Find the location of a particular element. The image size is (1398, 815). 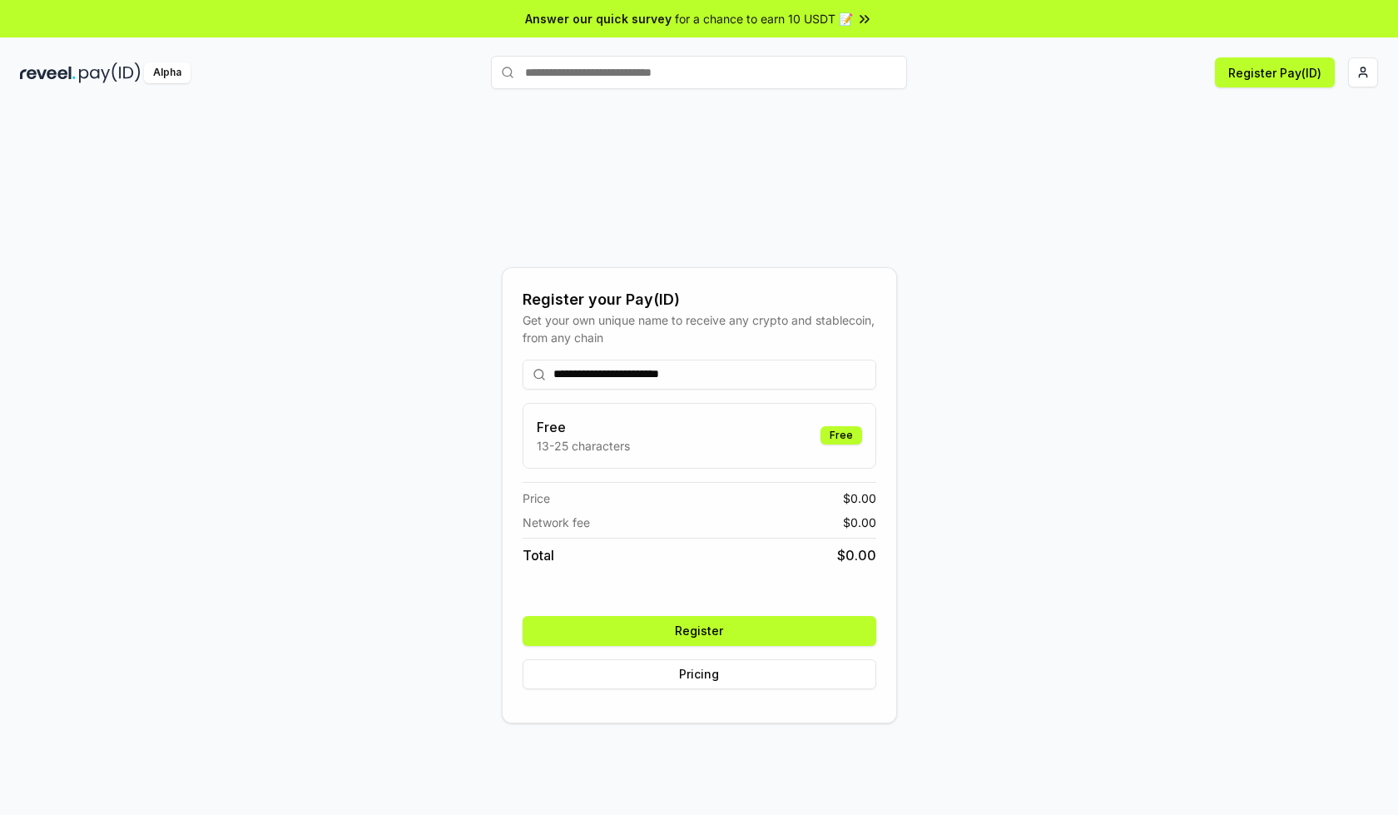

span: for a chance to earn 10 USDT 📝 is located at coordinates (764, 18).